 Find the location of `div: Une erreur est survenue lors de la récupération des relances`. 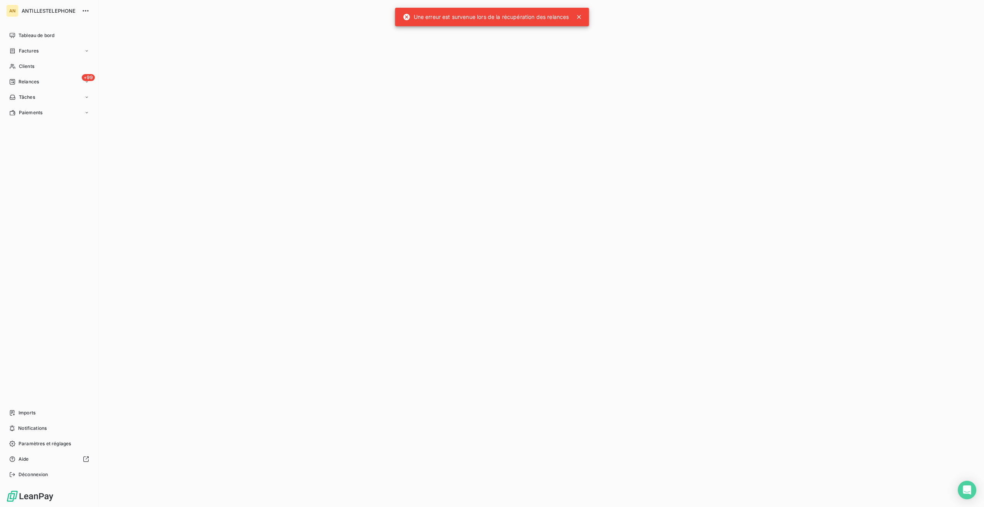

div: Une erreur est survenue lors de la récupération des relances is located at coordinates (486, 17).